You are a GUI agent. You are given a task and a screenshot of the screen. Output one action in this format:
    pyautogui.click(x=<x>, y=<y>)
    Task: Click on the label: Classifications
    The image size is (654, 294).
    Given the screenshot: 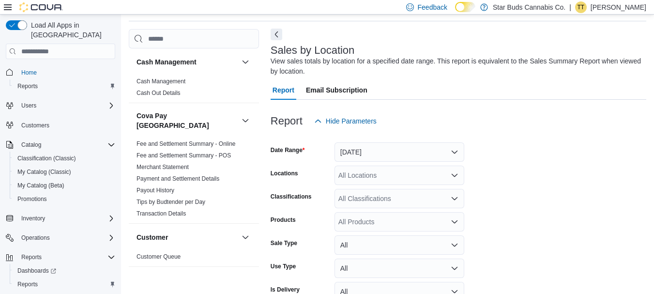 What is the action you would take?
    pyautogui.click(x=291, y=197)
    